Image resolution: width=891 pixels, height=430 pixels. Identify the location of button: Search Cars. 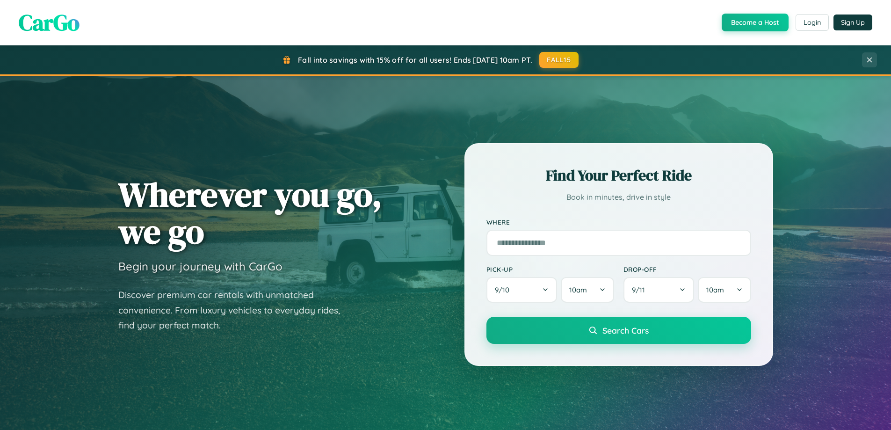
(618, 330).